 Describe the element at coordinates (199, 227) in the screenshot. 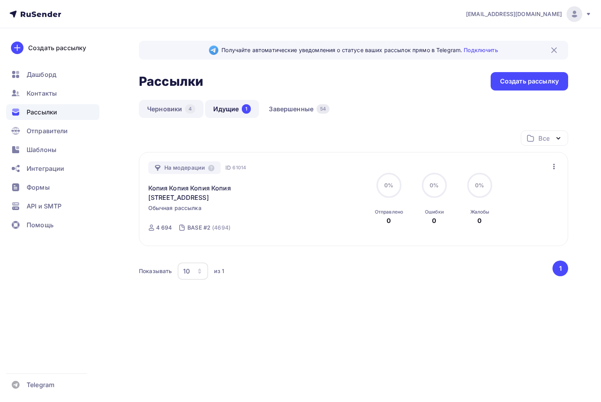

I see `div: BASE #2` at that location.